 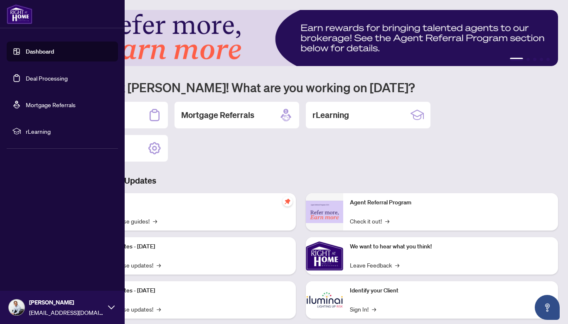 I want to click on a: Dashboard, so click(x=40, y=51).